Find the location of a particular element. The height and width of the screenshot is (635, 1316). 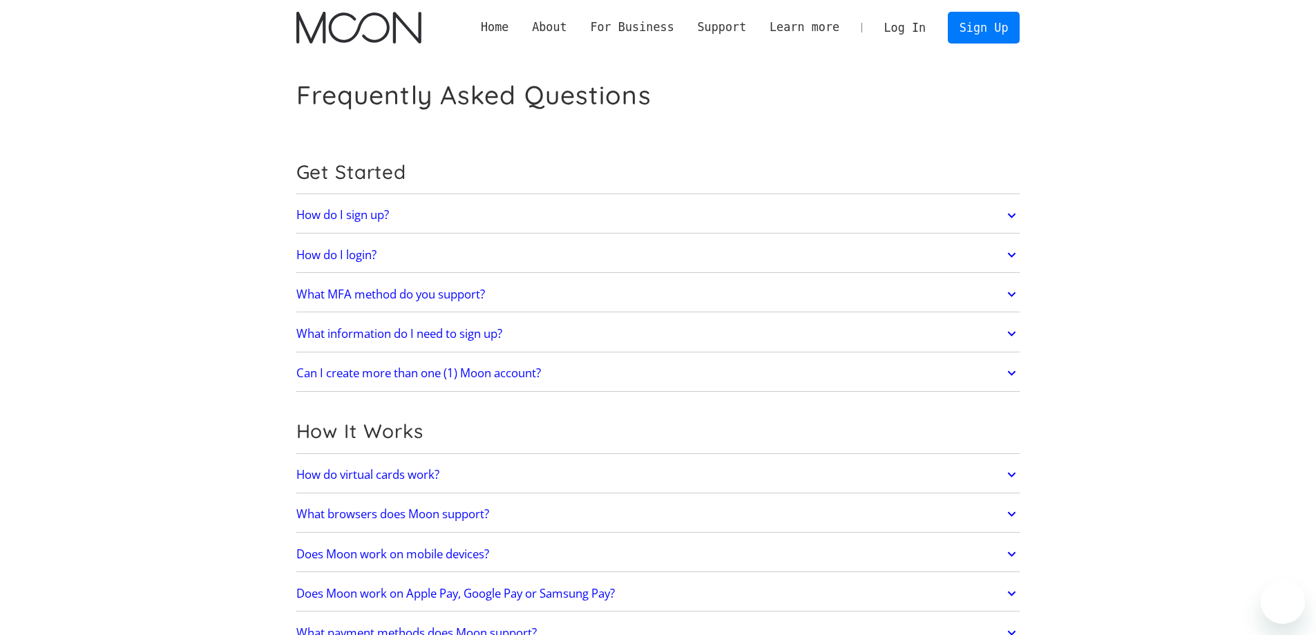

h2: Can I create more than one (1) Moon account? is located at coordinates (419, 373).